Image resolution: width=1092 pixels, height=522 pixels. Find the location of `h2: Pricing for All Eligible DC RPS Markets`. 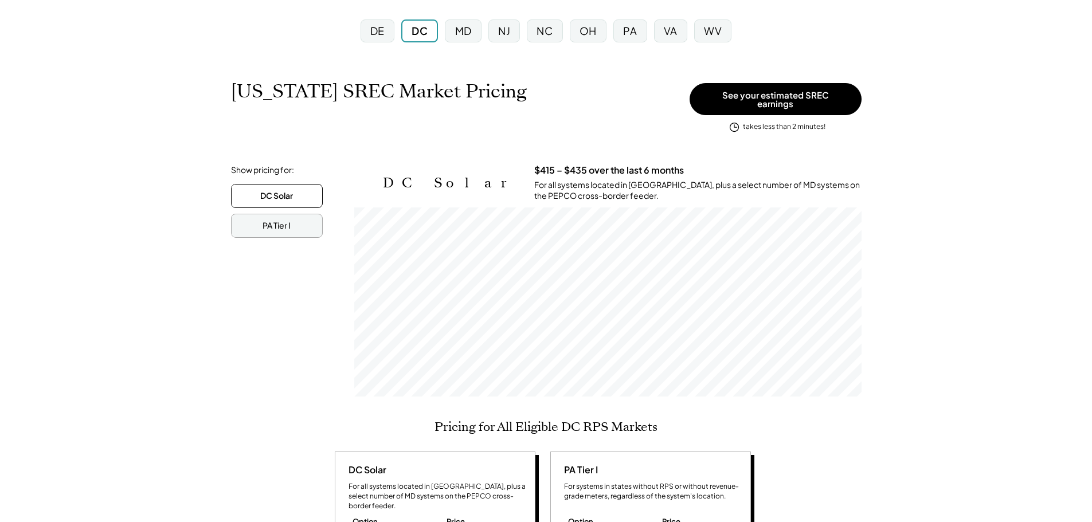

h2: Pricing for All Eligible DC RPS Markets is located at coordinates (546, 427).